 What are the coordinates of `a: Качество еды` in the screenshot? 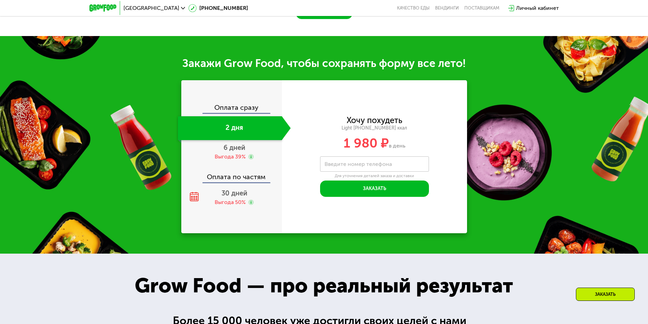 It's located at (413, 8).